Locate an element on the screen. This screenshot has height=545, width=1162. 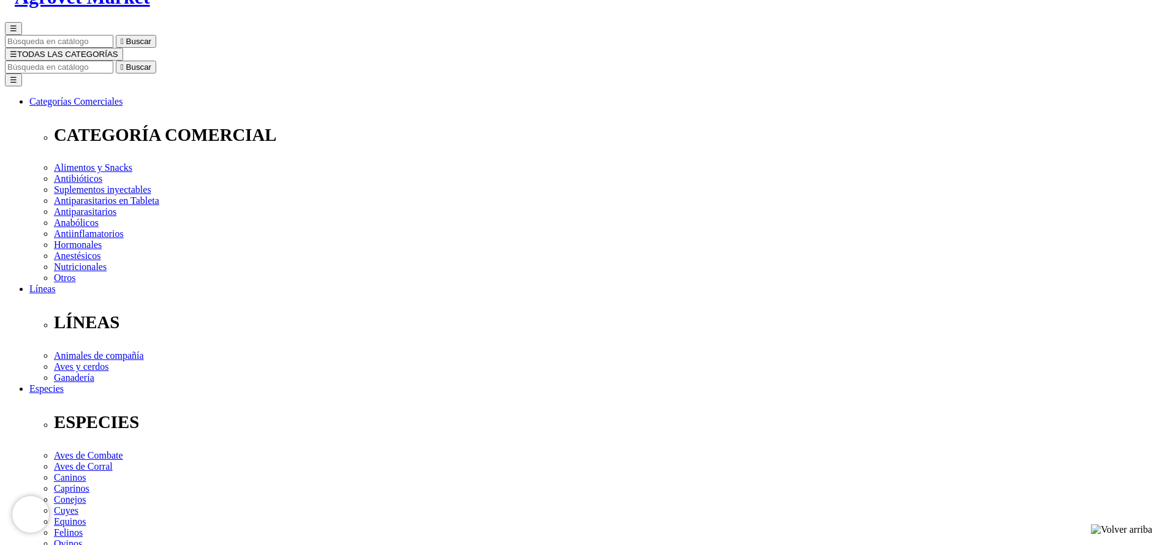
a: Caninos is located at coordinates (70, 477).